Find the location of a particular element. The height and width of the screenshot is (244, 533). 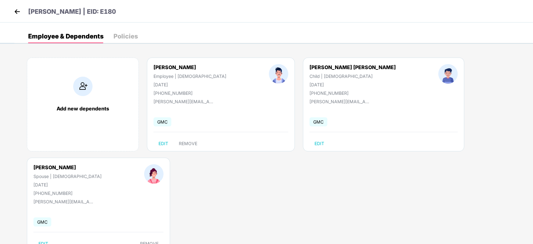

img: addIcon is located at coordinates (83, 86).